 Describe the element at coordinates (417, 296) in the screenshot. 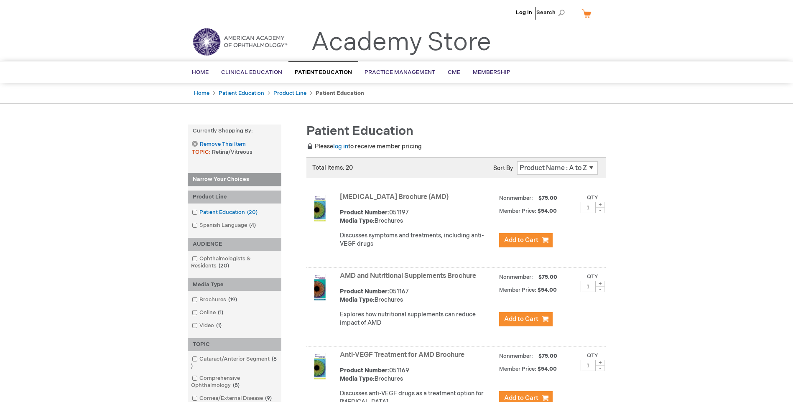

I see `div: 051167 Brochures` at that location.